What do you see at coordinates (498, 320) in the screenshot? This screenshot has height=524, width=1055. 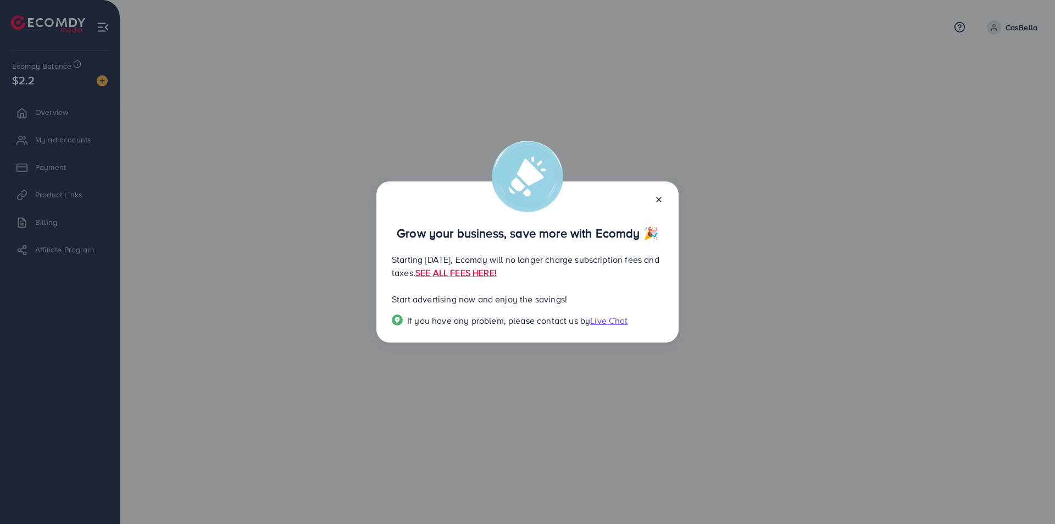 I see `span: If you have any problem, please contact us by` at bounding box center [498, 320].